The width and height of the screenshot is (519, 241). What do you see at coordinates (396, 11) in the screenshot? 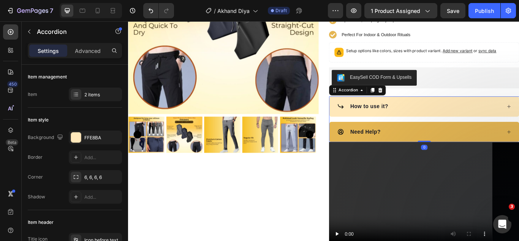
I see `span: 1 product assigned` at bounding box center [396, 11].